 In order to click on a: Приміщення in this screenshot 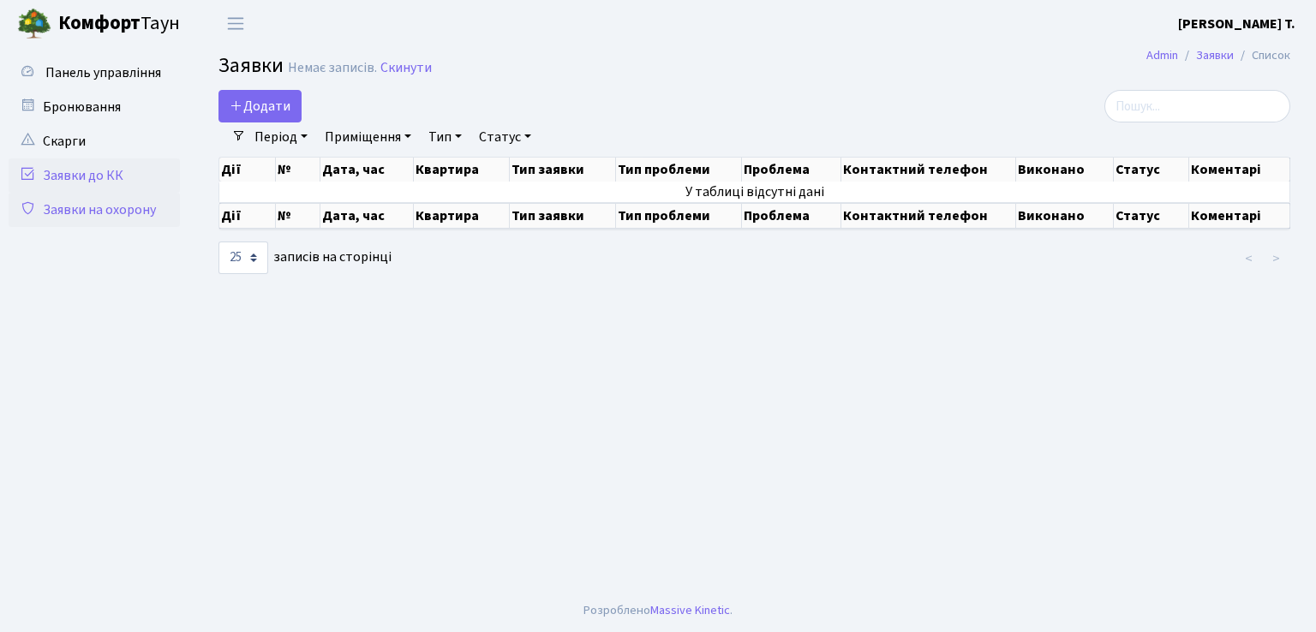, I will do `click(367, 137)`.